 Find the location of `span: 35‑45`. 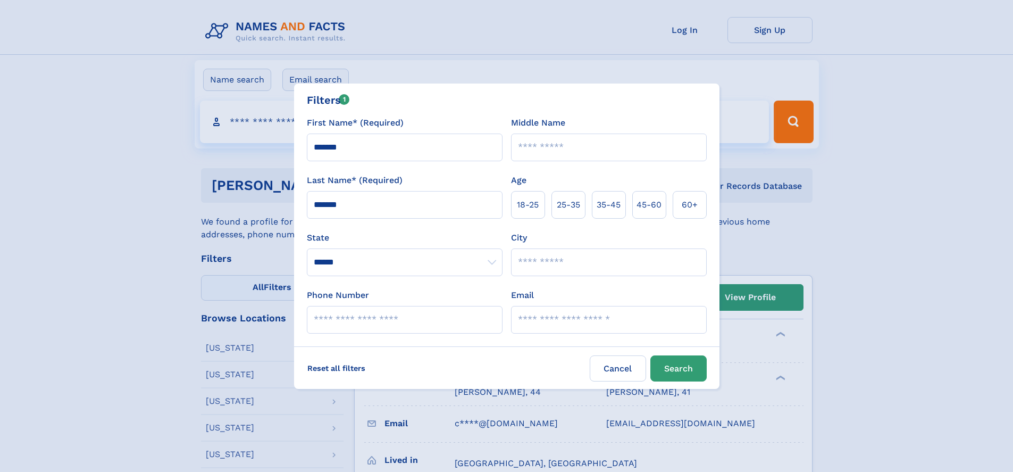

span: 35‑45 is located at coordinates (608, 205).